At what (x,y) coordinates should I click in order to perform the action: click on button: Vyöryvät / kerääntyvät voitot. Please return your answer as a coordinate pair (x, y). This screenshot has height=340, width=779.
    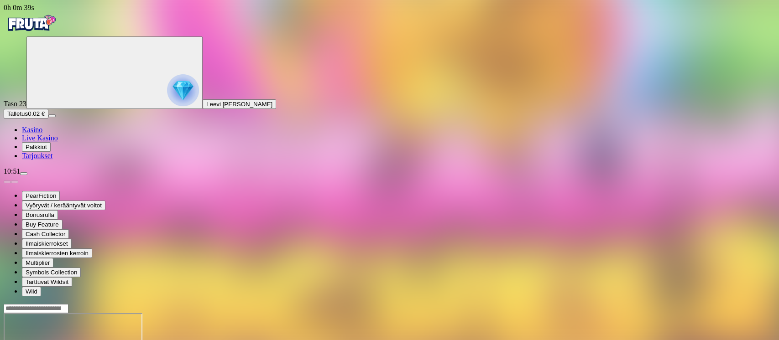
    Looking at the image, I should click on (63, 205).